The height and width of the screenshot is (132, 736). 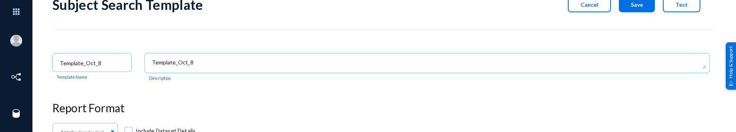 What do you see at coordinates (16, 77) in the screenshot?
I see `img: icon-inventory.svg` at bounding box center [16, 77].